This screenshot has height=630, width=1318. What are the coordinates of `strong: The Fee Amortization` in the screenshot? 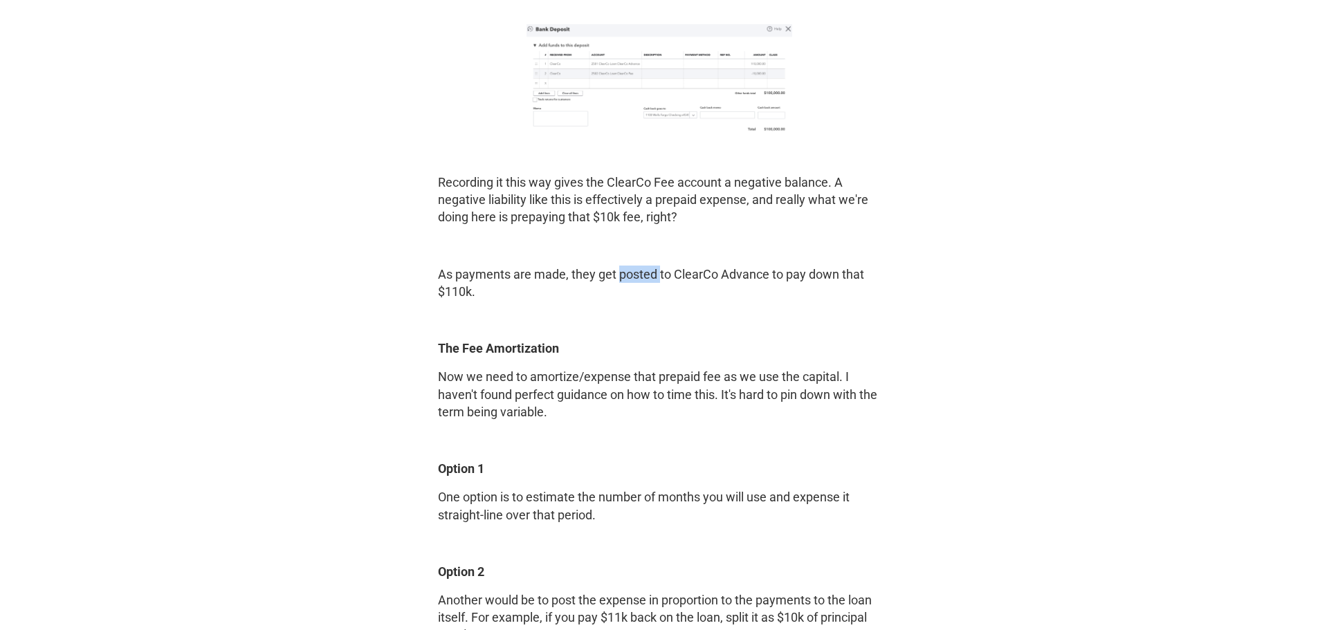 It's located at (498, 348).